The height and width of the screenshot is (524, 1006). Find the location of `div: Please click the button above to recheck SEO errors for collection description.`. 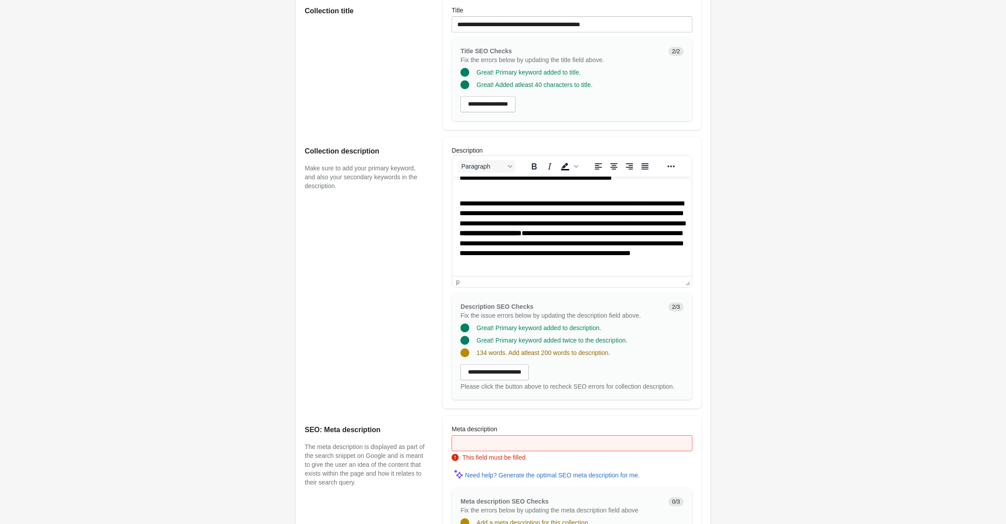

div: Please click the button above to recheck SEO errors for collection description. is located at coordinates (572, 386).